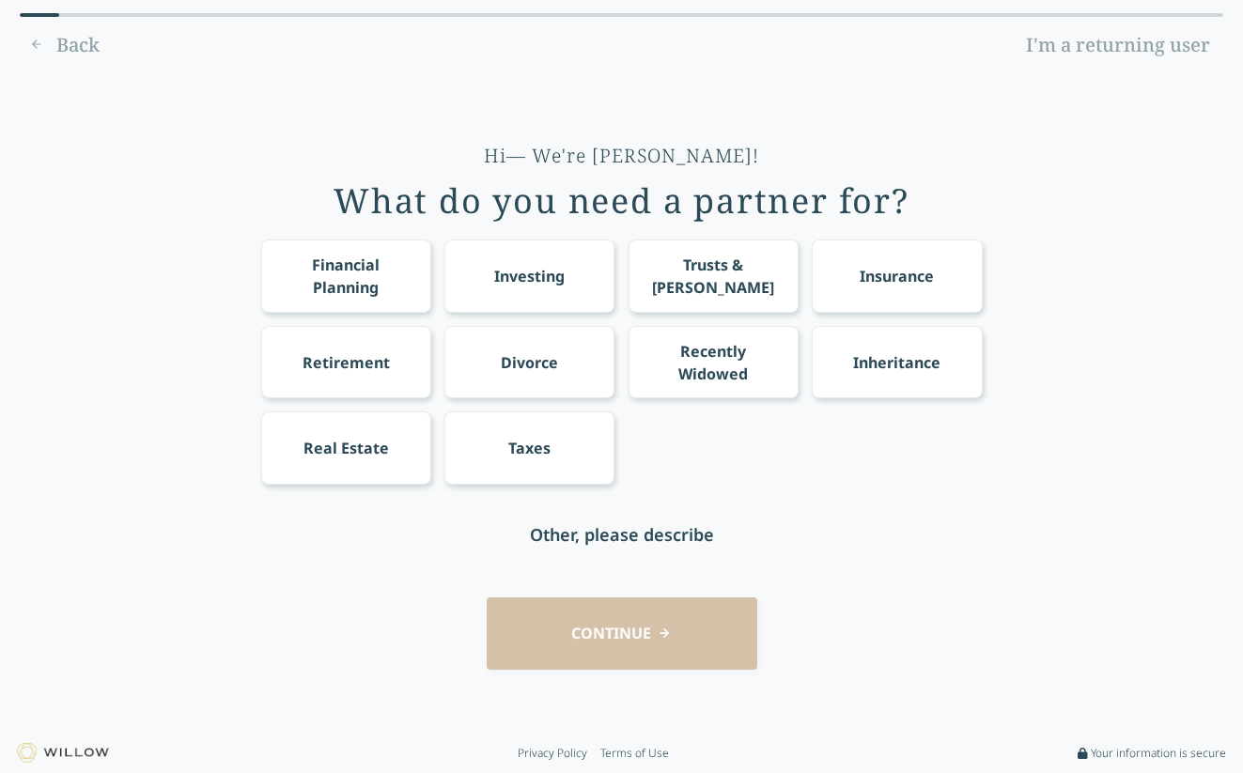 This screenshot has width=1243, height=773. What do you see at coordinates (529, 363) in the screenshot?
I see `div: Divorce` at bounding box center [529, 363].